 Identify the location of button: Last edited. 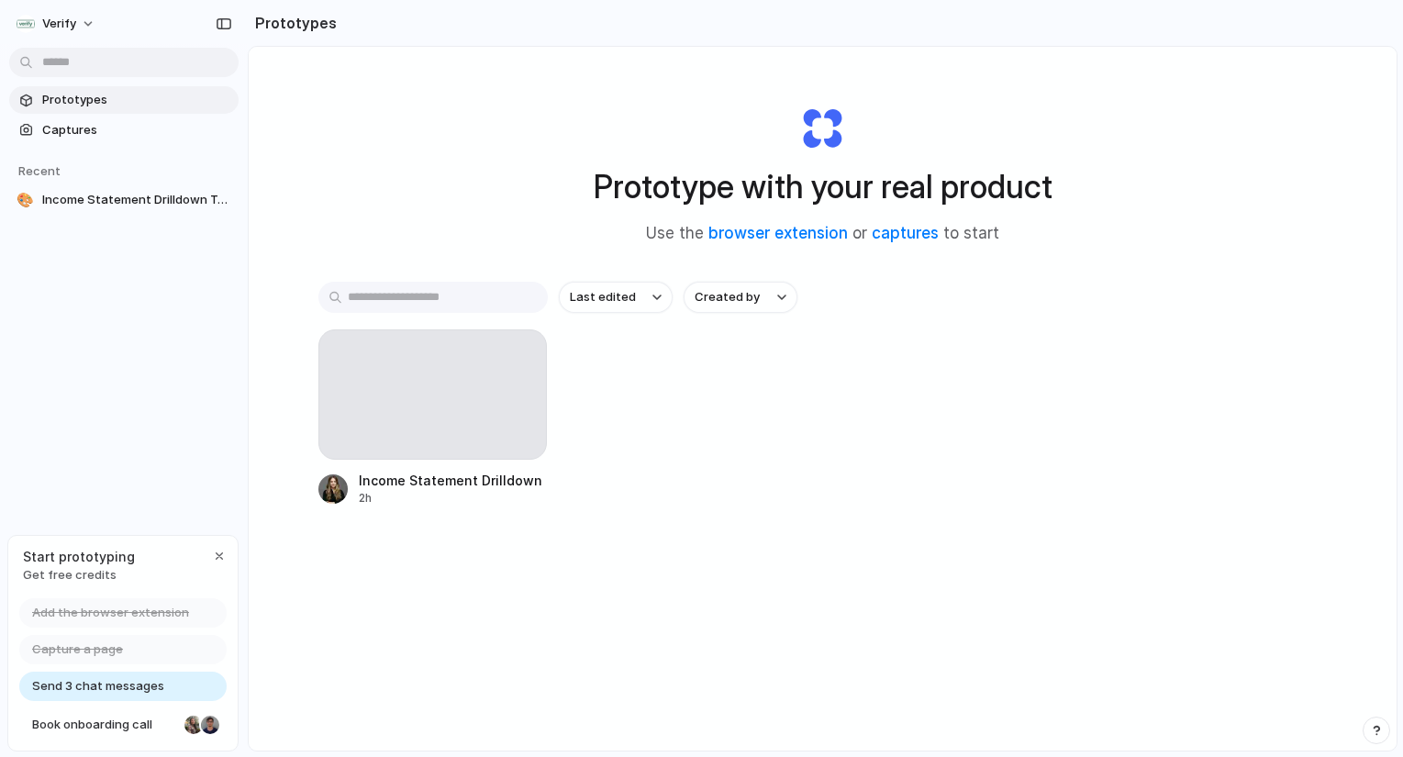
(615, 297).